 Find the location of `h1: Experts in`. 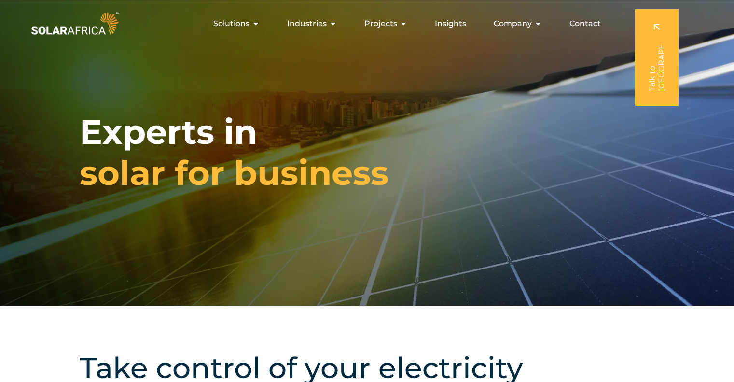

h1: Experts in is located at coordinates (234, 152).